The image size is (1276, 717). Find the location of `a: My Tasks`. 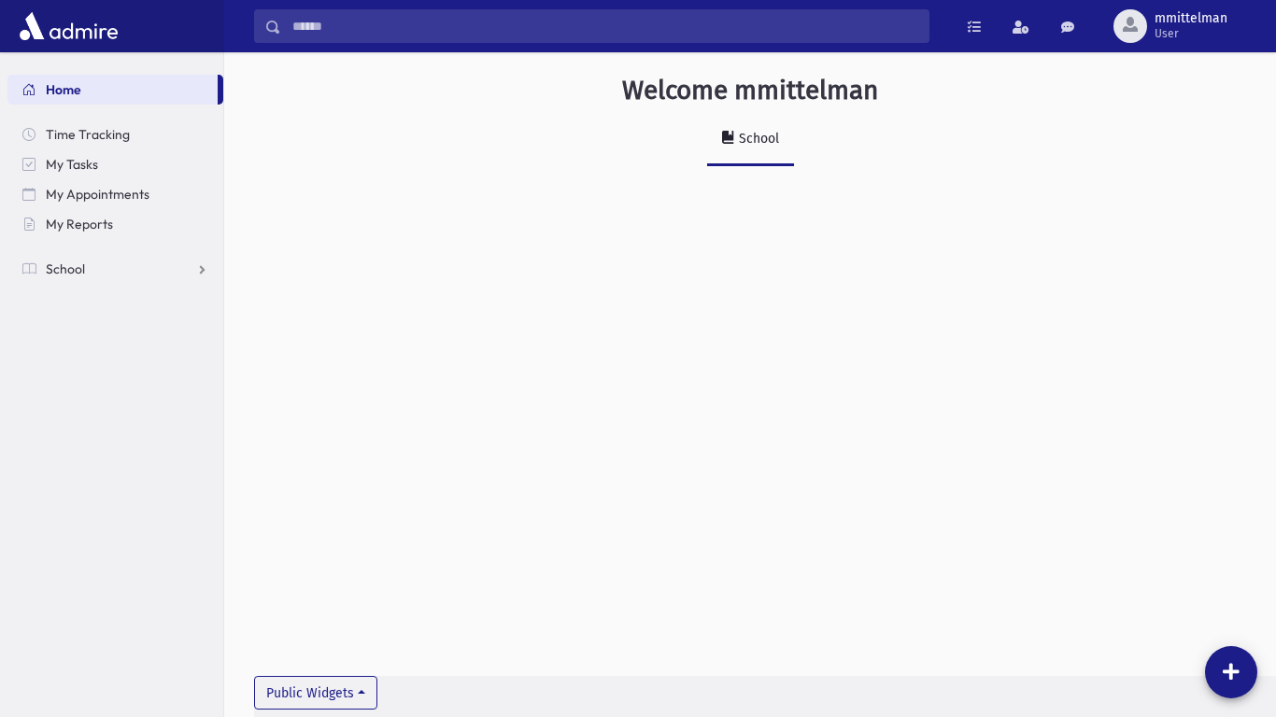

a: My Tasks is located at coordinates (115, 164).